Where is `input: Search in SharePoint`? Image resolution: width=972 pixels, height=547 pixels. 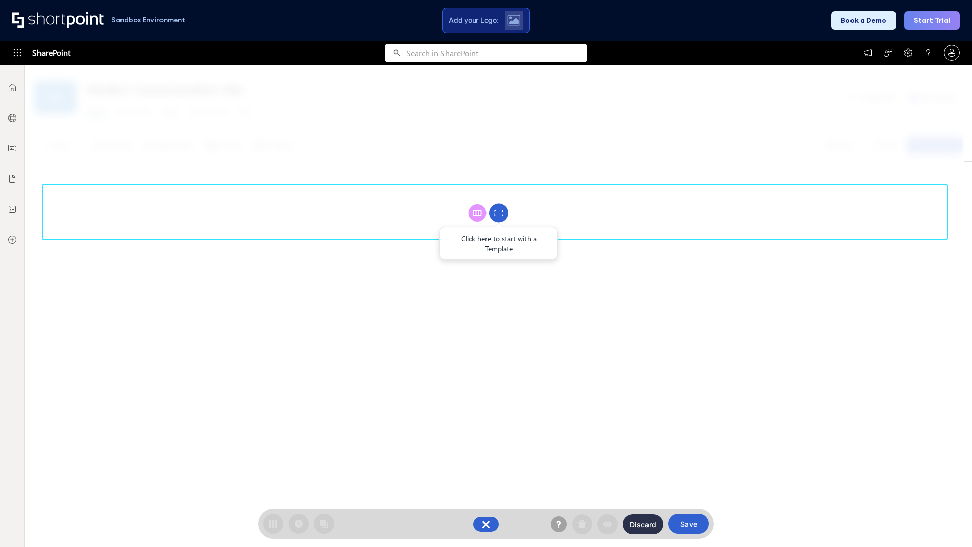
input: Search in SharePoint is located at coordinates (497, 53).